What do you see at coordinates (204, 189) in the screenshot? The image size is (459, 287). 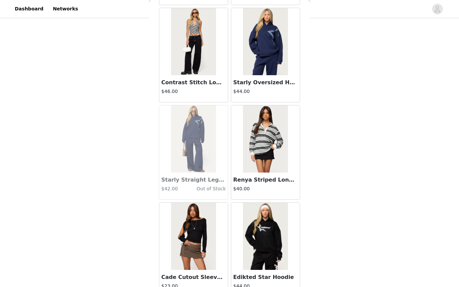 I see `h4: Out of Stock` at bounding box center [204, 189].